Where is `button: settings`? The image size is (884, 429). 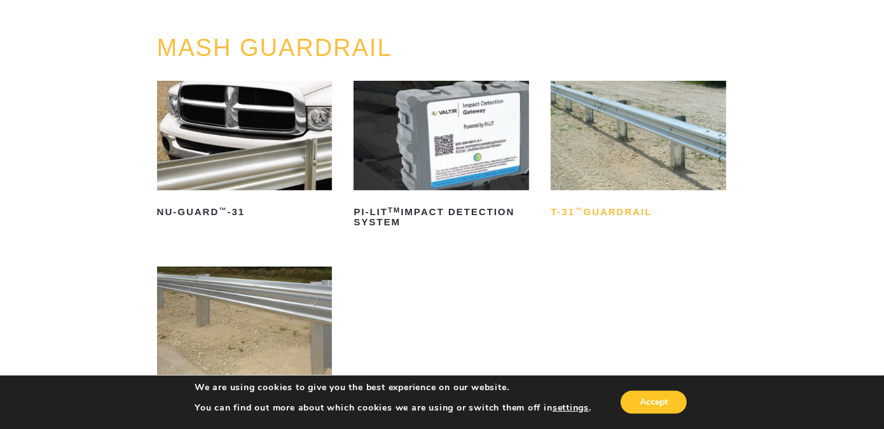 button: settings is located at coordinates (571, 408).